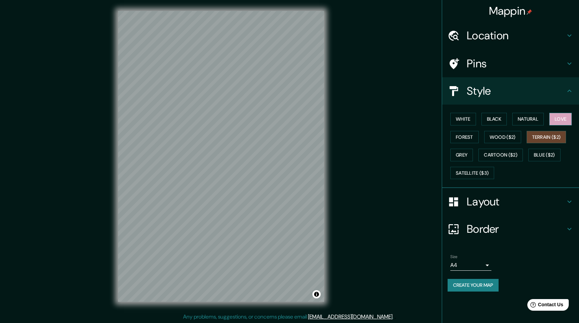 This screenshot has height=323, width=579. What do you see at coordinates (471, 265) in the screenshot?
I see `div: A4` at bounding box center [471, 265].